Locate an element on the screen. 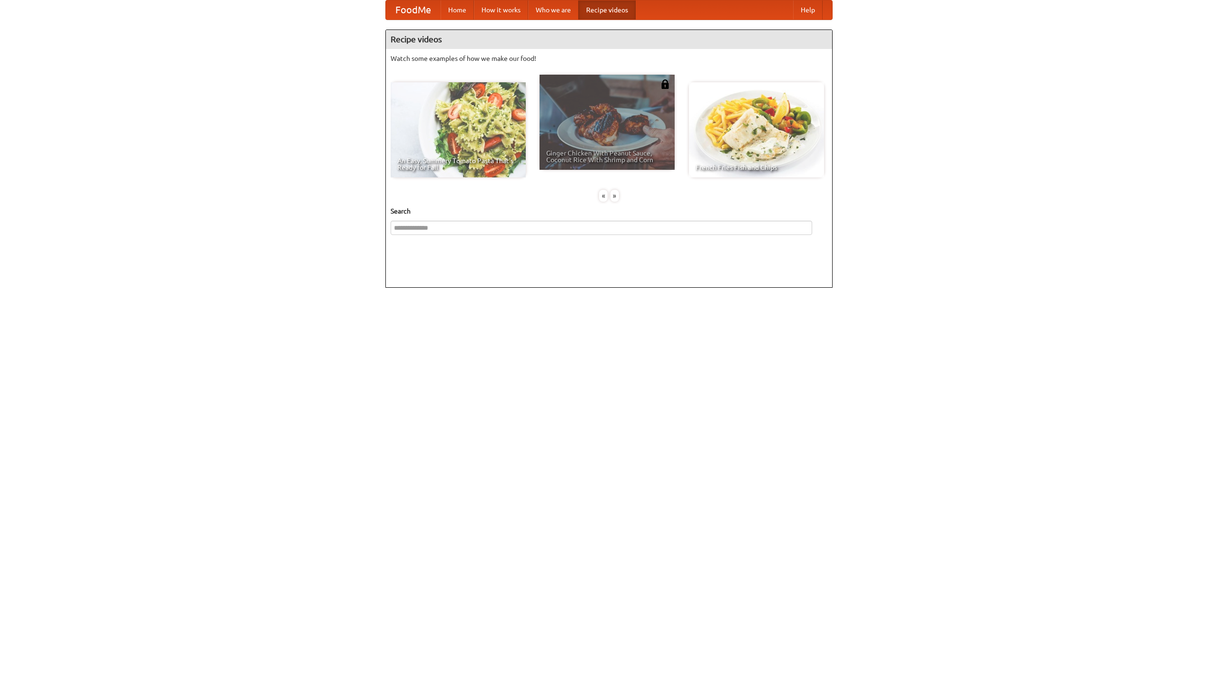 This screenshot has width=1218, height=673. a: How it works is located at coordinates (501, 10).